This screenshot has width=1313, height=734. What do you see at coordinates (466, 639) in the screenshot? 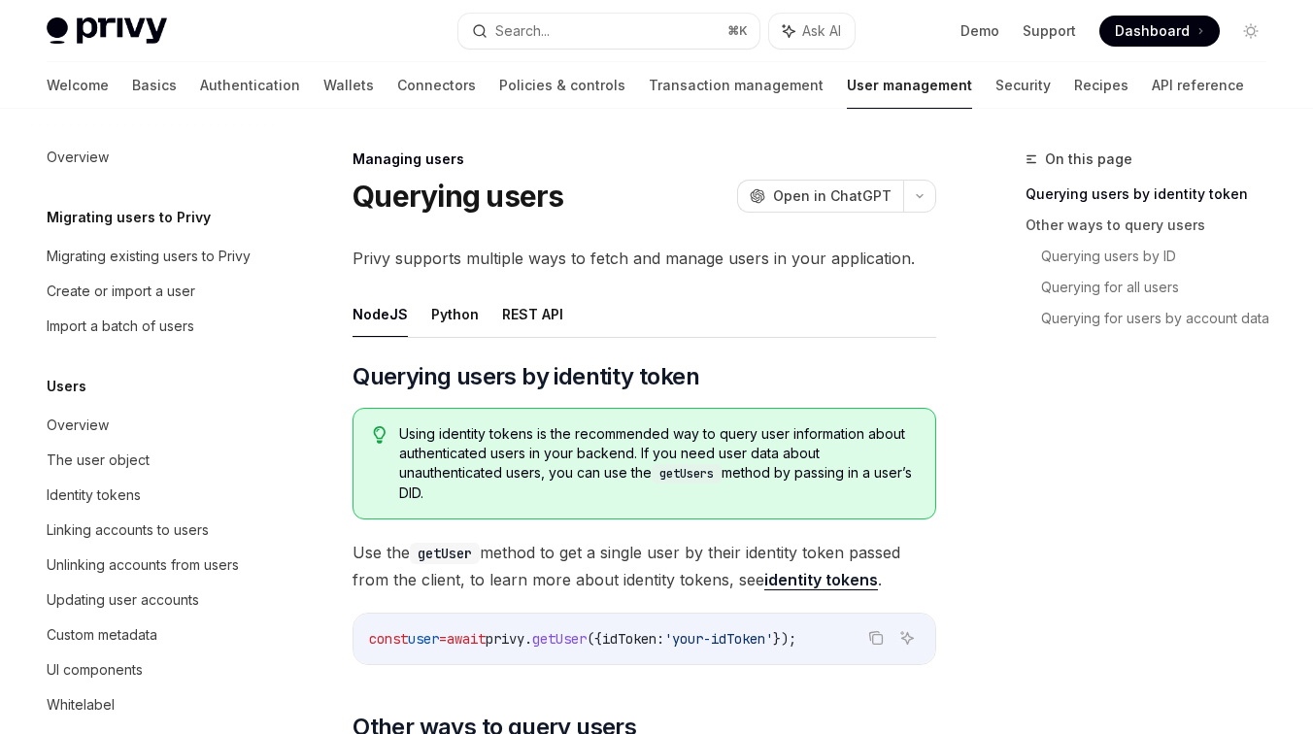
I see `span: await` at bounding box center [466, 639].